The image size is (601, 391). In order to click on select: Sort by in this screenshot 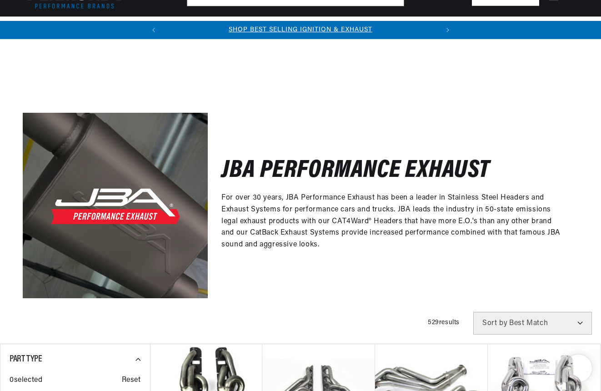, I will do `click(532, 323)`.